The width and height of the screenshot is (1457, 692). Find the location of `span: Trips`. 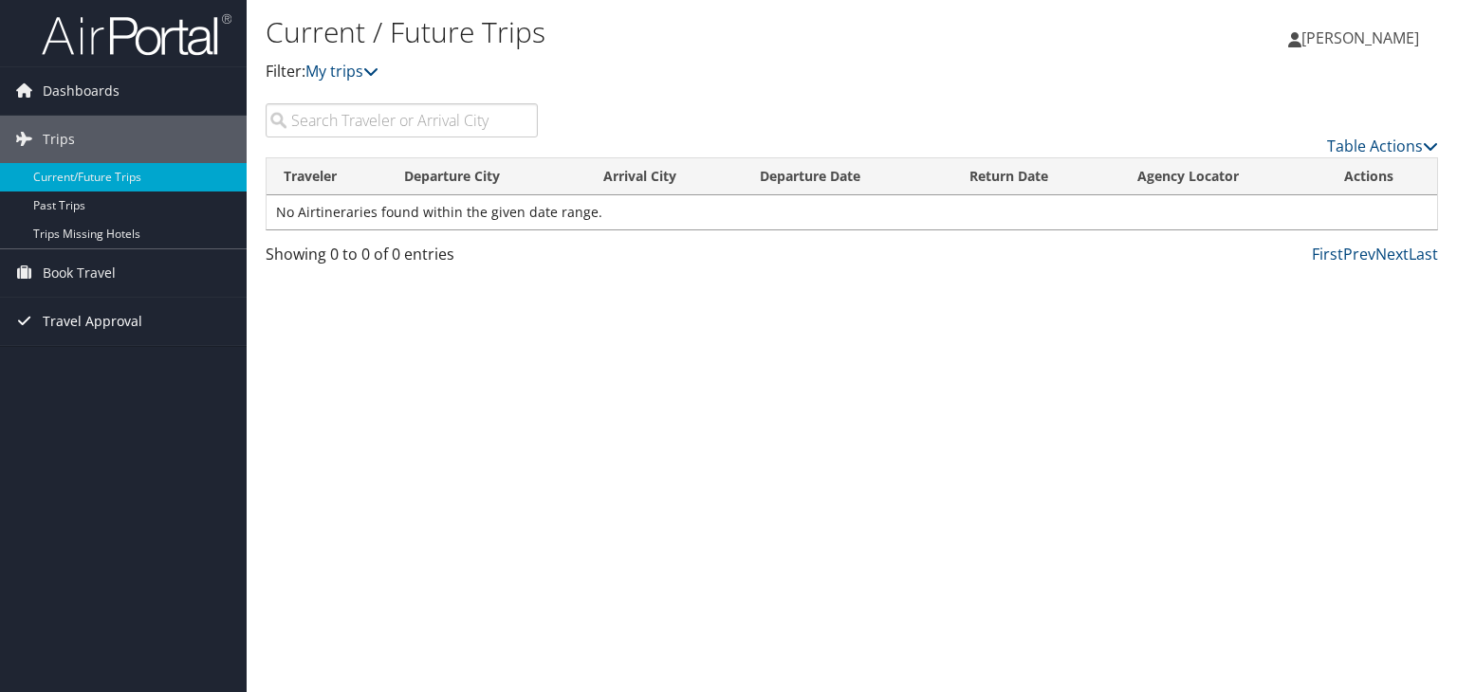

span: Trips is located at coordinates (59, 139).